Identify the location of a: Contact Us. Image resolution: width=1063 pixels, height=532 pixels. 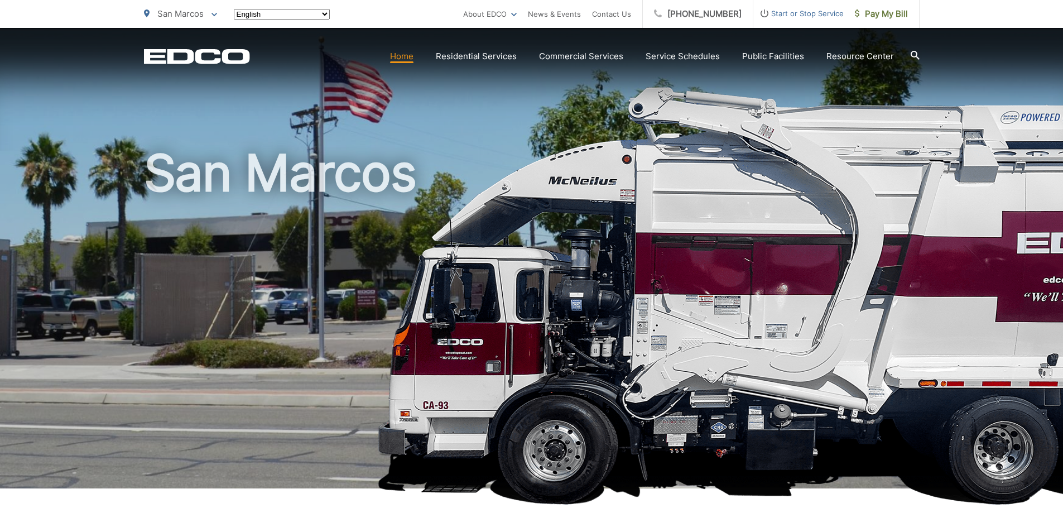
(612, 14).